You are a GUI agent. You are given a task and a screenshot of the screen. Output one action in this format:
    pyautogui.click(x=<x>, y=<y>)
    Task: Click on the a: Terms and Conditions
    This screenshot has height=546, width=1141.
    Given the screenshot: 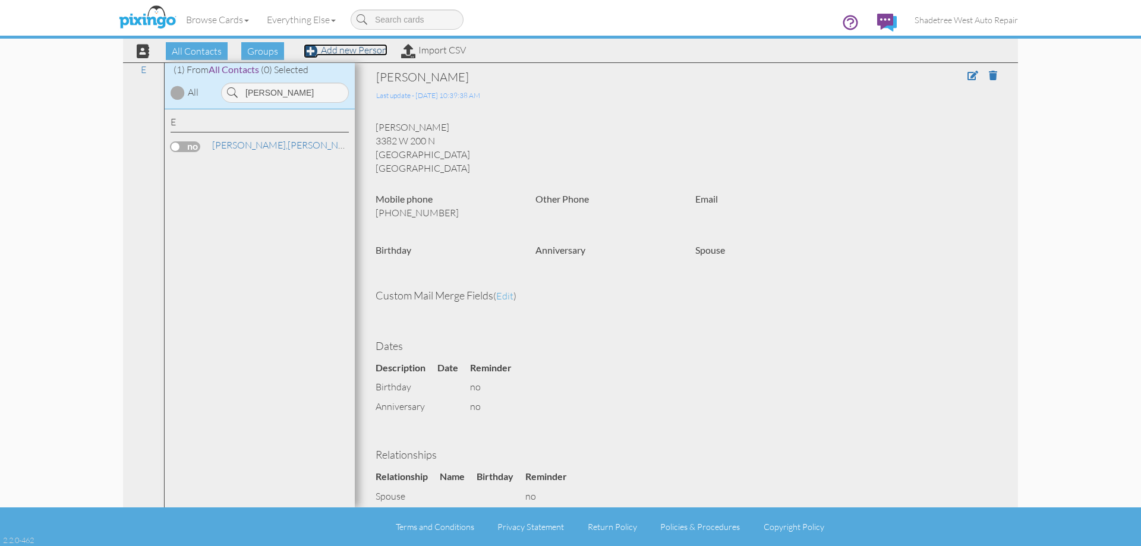 What is the action you would take?
    pyautogui.click(x=435, y=526)
    